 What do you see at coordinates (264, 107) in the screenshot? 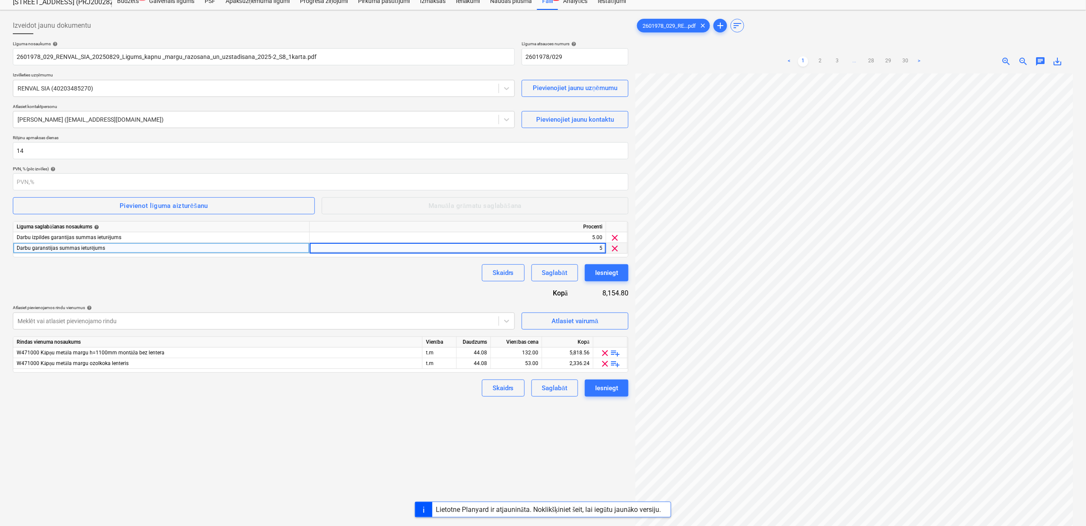
I see `p: Atlasiet kontaktpersonu` at bounding box center [264, 107].